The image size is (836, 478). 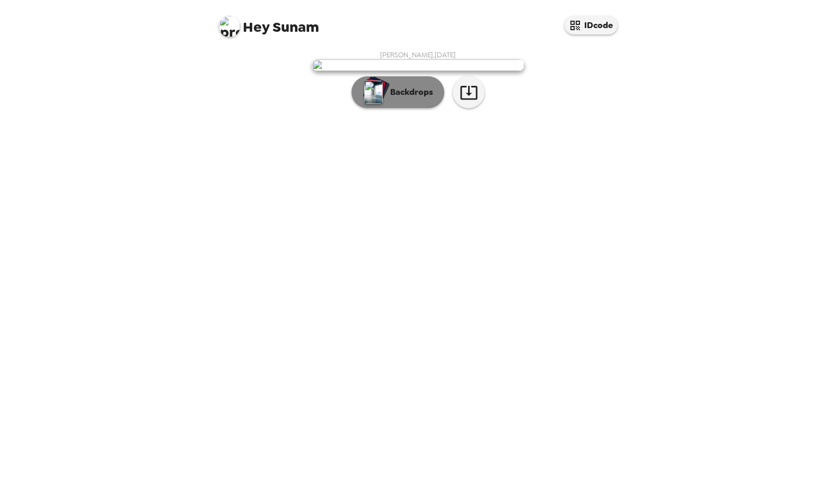 I want to click on img: profile pic, so click(x=229, y=26).